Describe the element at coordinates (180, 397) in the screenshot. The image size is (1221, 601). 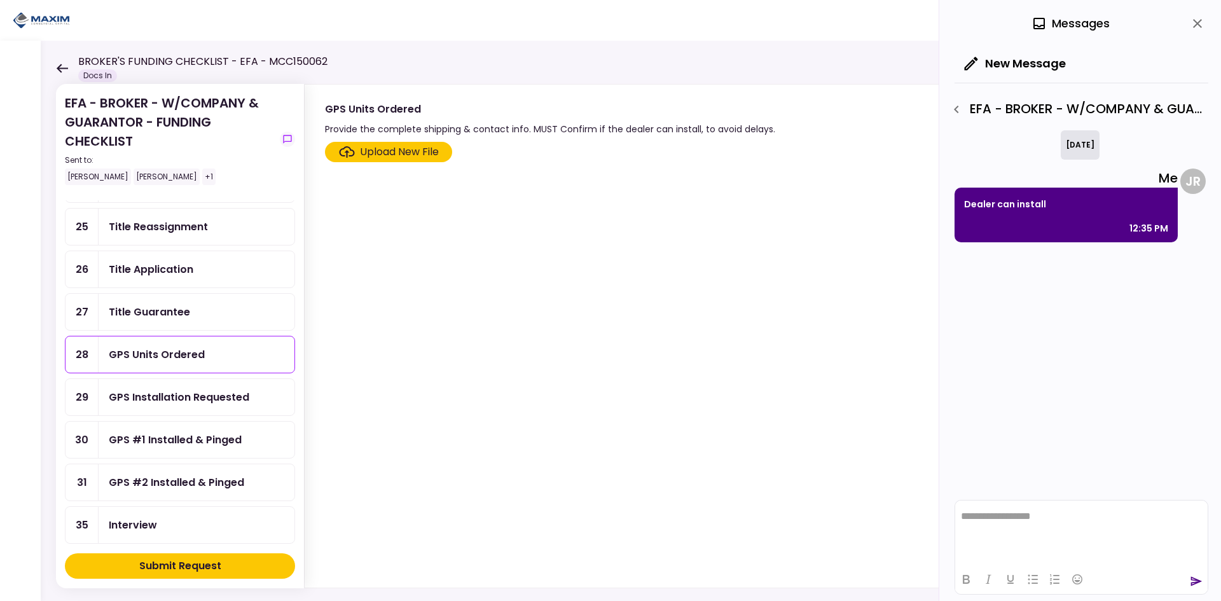
I see `a: 29GPS Installation Requested` at that location.